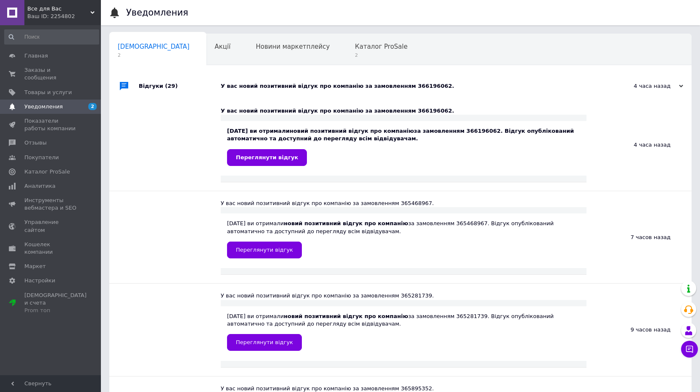 This screenshot has width=700, height=392. I want to click on div: 9 часов назад, so click(639, 330).